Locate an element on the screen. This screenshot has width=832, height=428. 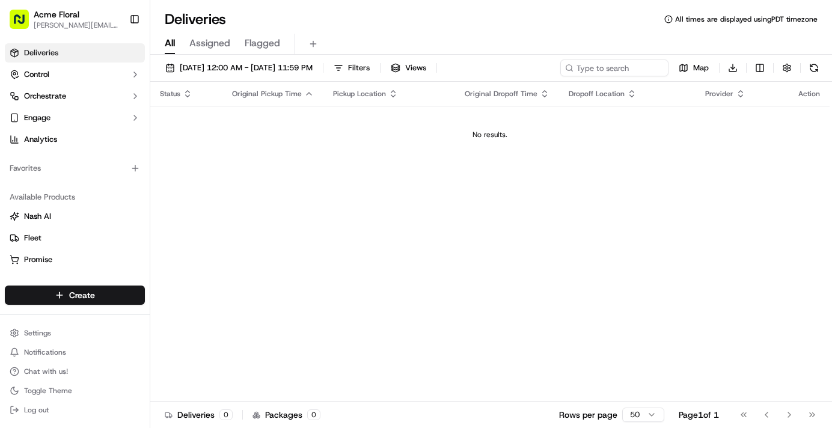
span: Create is located at coordinates (82, 295).